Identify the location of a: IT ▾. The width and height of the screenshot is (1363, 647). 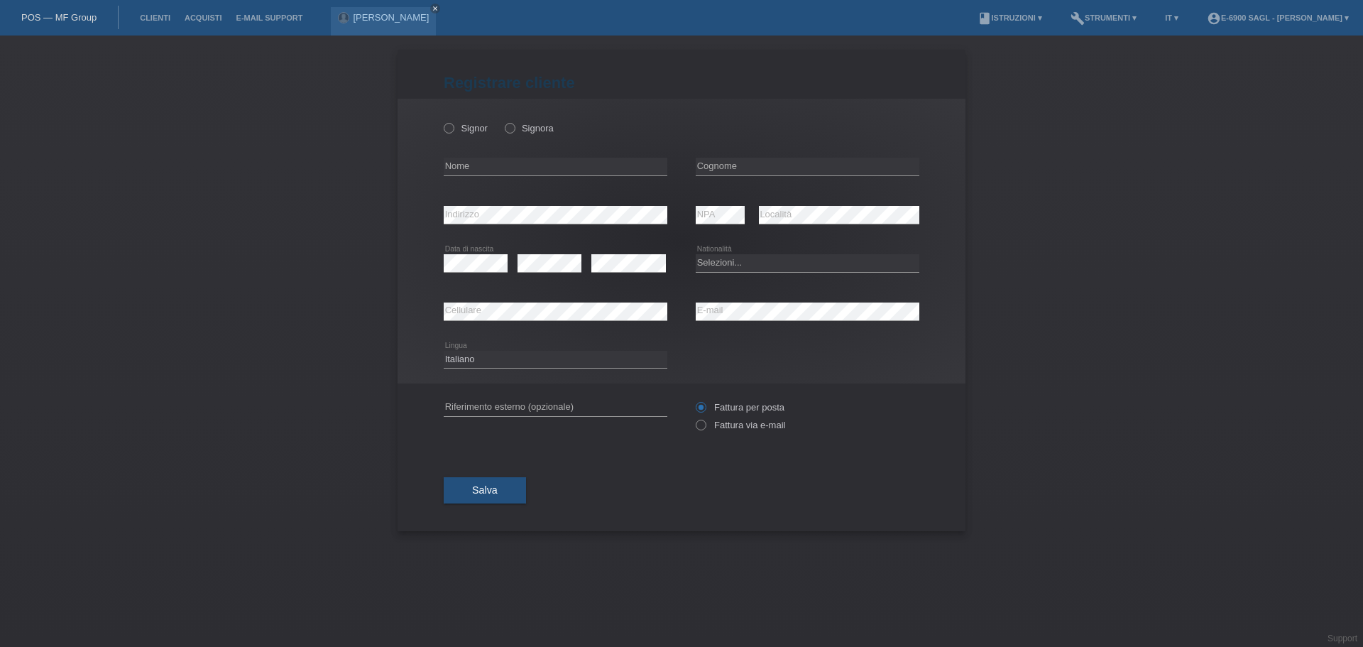
(1171, 18).